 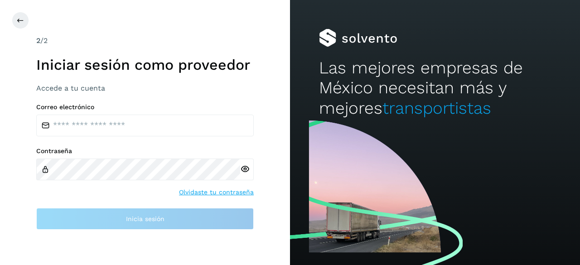 What do you see at coordinates (38, 40) in the screenshot?
I see `span: 2` at bounding box center [38, 40].